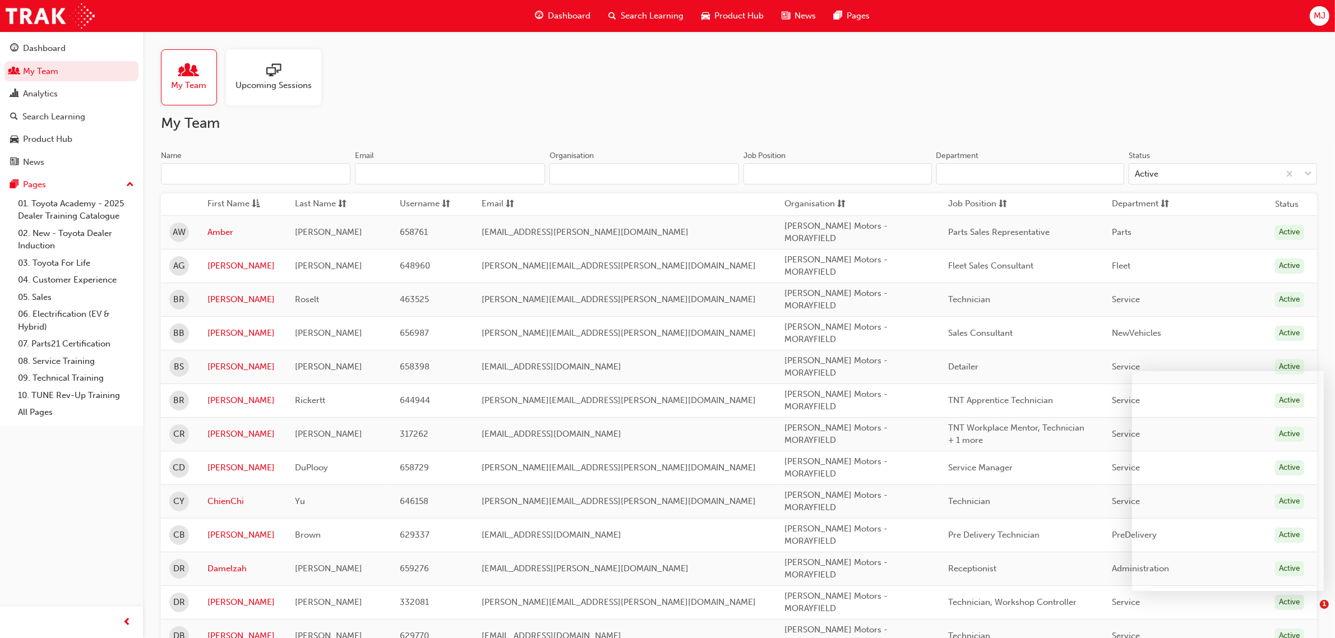  Describe the element at coordinates (71, 105) in the screenshot. I see `button: DashboardMy TeamAnalyticsSearch LearningProduct HubNews` at that location.